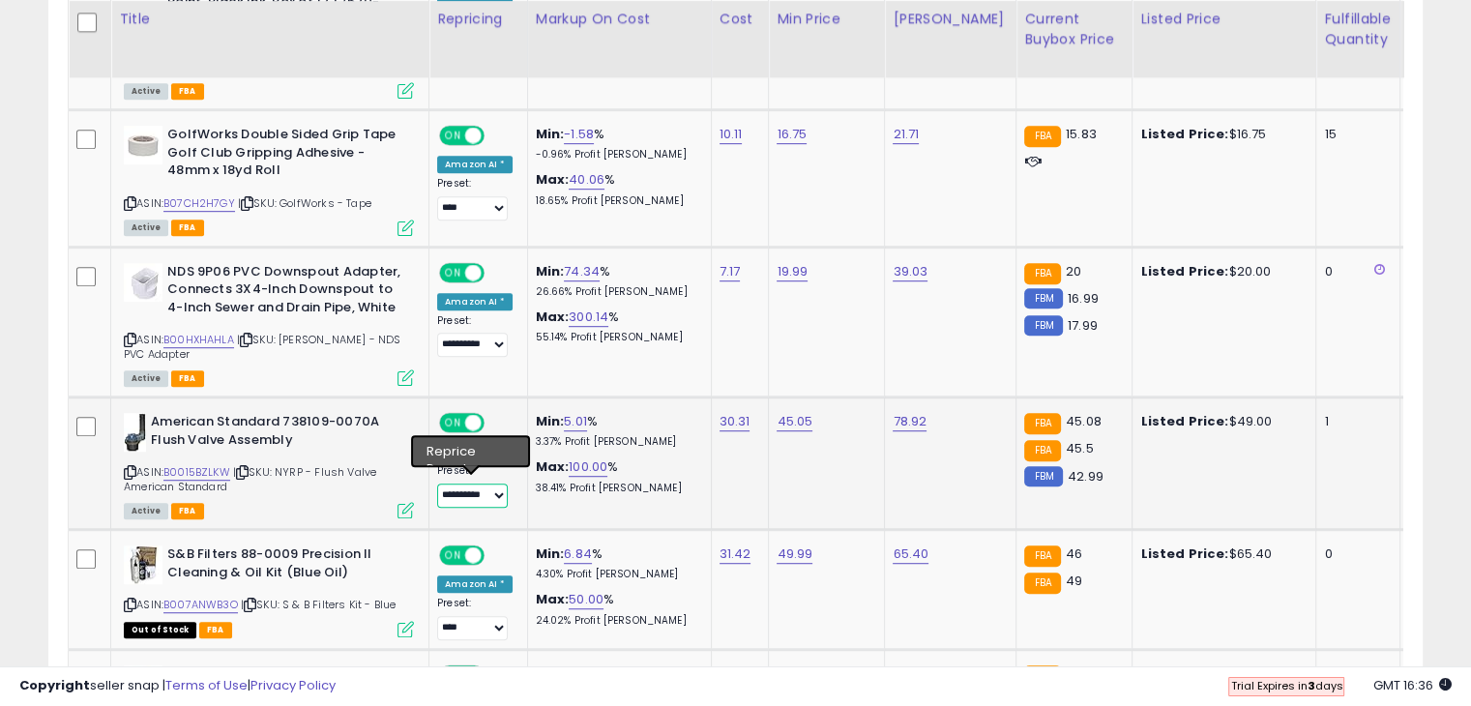  What do you see at coordinates (552, 599) in the screenshot?
I see `b: Max:` at bounding box center [552, 599].